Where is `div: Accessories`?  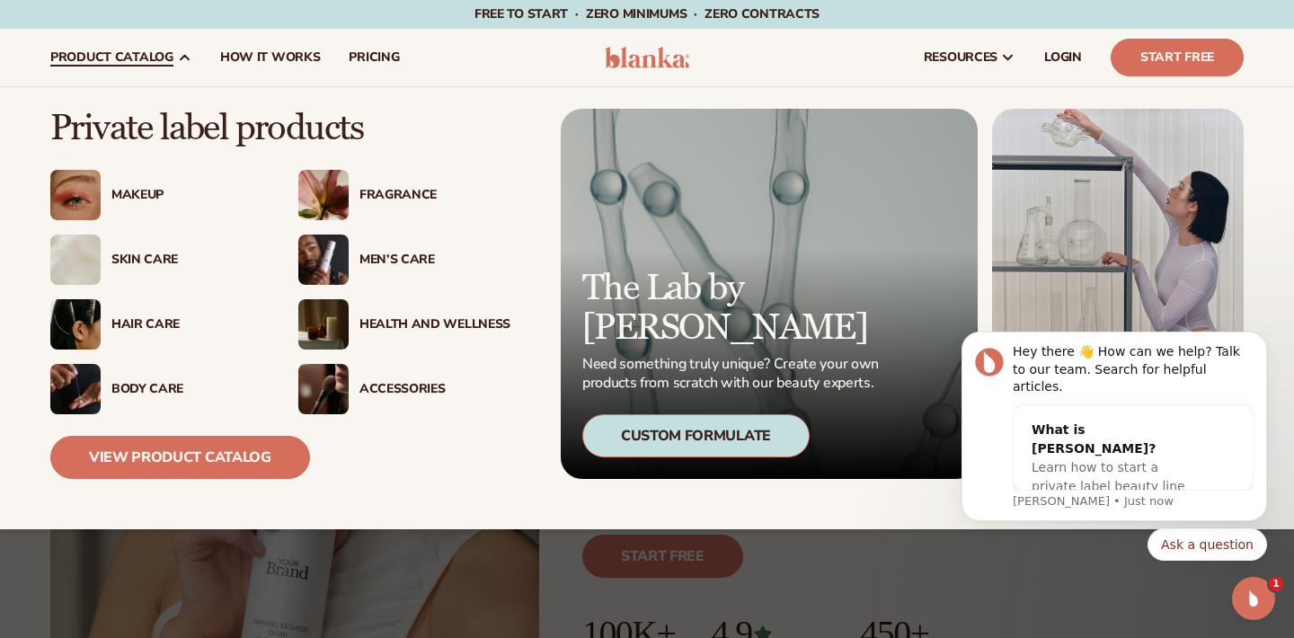
div: Accessories is located at coordinates (435, 389).